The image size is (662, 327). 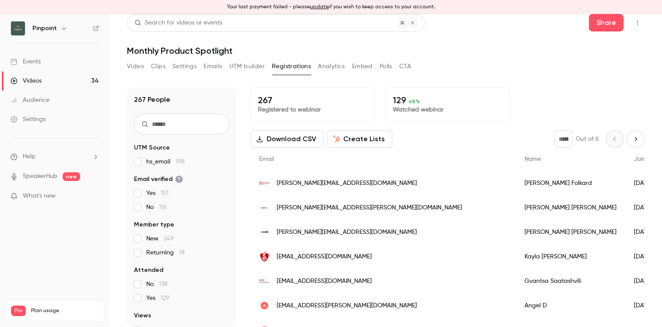 I want to click on h6: Pinpoint, so click(x=45, y=28).